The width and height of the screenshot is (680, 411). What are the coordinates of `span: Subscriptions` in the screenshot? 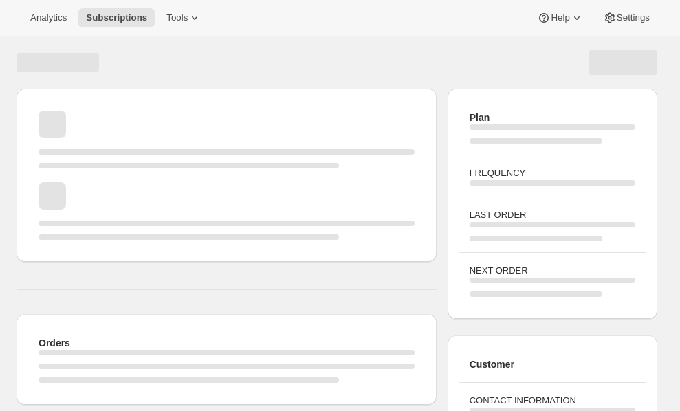 It's located at (116, 18).